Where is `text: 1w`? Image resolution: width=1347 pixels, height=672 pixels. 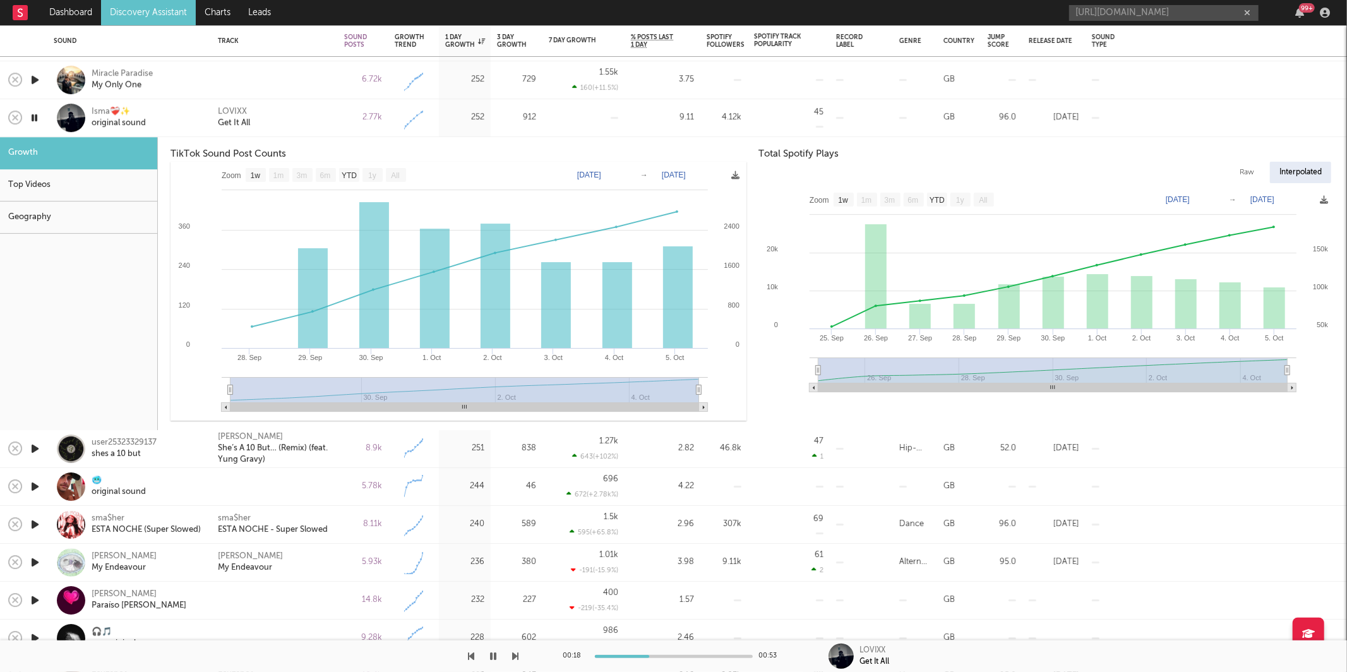
text: 1w is located at coordinates (843, 200).